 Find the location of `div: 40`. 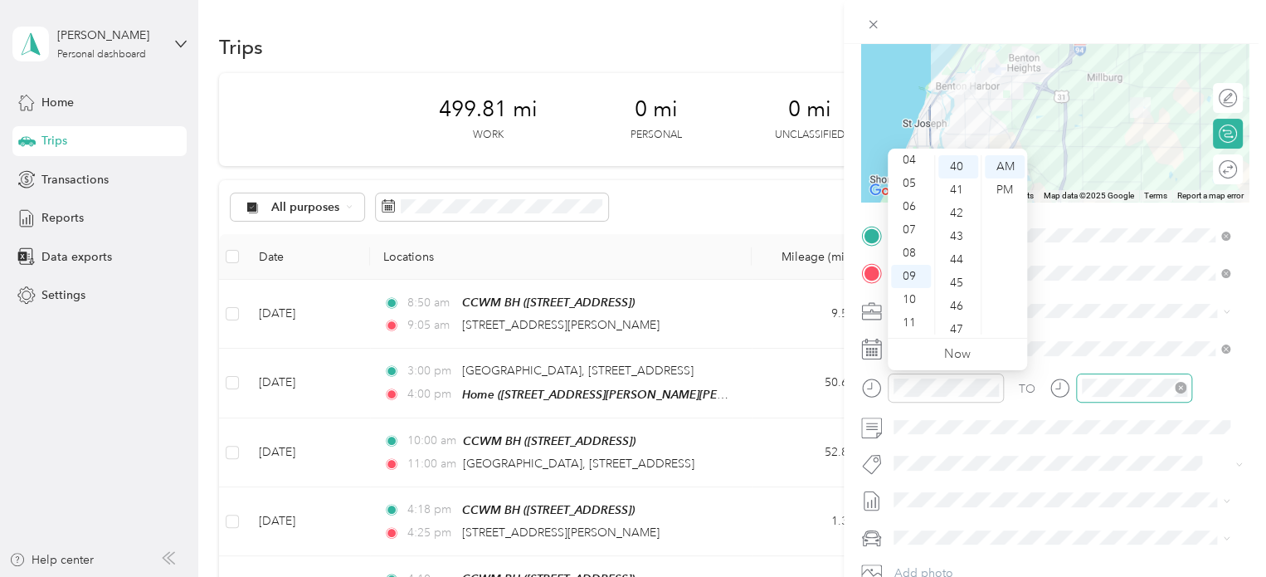

div: 40 is located at coordinates (958, 167).